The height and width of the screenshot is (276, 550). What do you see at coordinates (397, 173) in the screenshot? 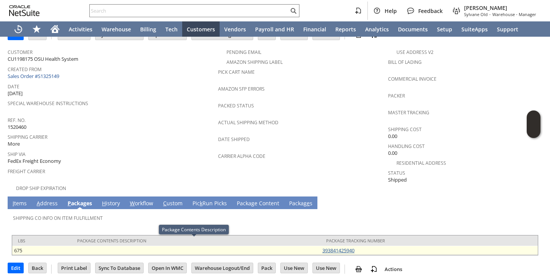
I see `a: Status` at bounding box center [397, 173].